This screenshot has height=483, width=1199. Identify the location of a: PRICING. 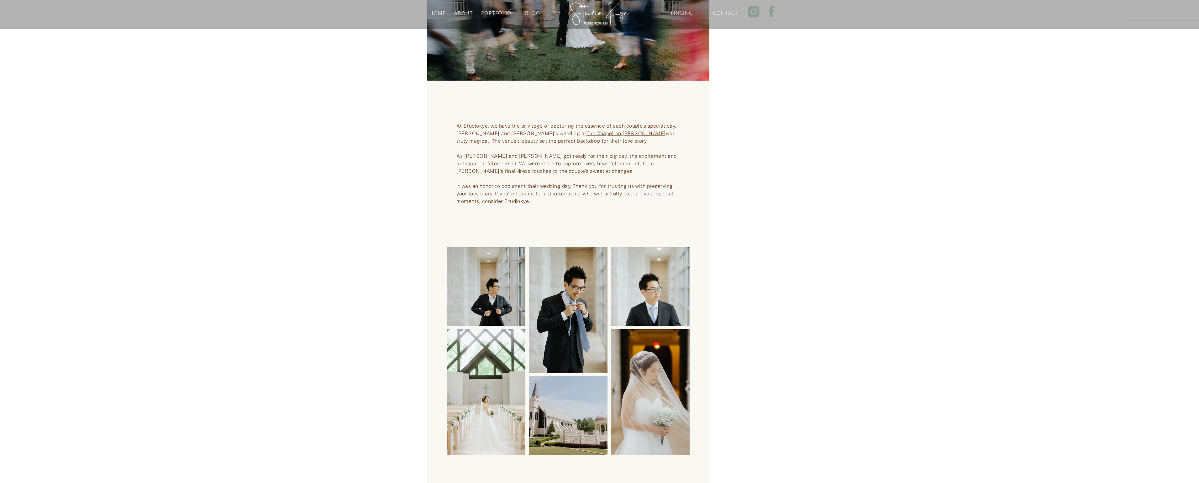
(682, 11).